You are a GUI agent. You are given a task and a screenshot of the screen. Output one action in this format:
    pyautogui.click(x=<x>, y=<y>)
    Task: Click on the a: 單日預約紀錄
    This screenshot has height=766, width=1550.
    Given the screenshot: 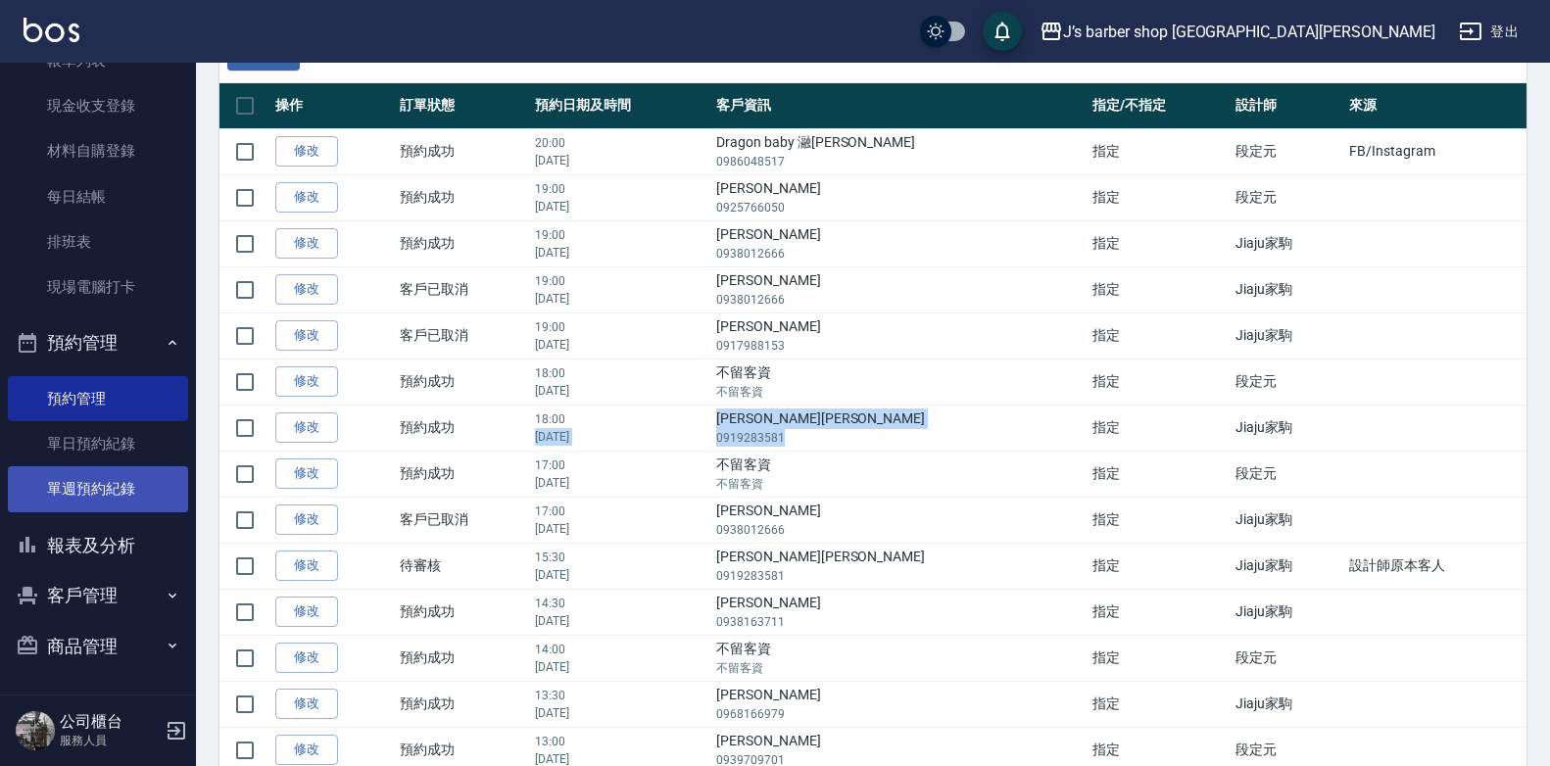 What is the action you would take?
    pyautogui.click(x=98, y=444)
    